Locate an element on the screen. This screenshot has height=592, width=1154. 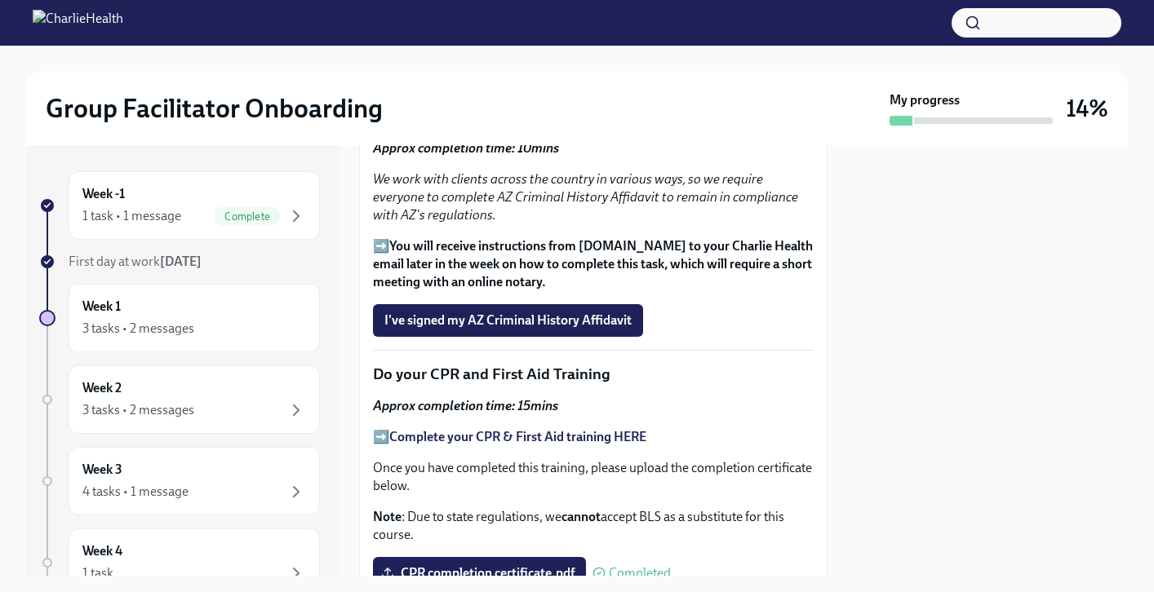
div: 1 task • 1 message is located at coordinates (131, 216).